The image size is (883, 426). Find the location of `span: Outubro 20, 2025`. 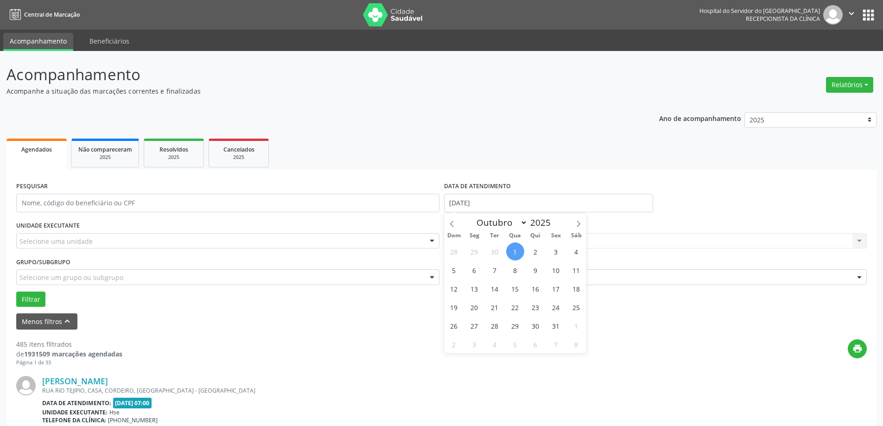

span: Outubro 20, 2025 is located at coordinates (474, 307).